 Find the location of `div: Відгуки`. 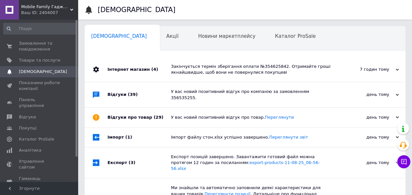

div: Відгуки is located at coordinates (139, 94).